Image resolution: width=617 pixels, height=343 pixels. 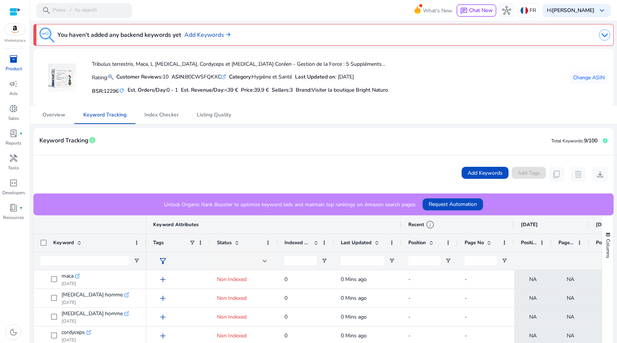 What do you see at coordinates (290, 204) in the screenshot?
I see `p: Unlock Organic Rank Booster to optimize keyword bids and maintain top rankings on Amazon search p...` at bounding box center [290, 204].